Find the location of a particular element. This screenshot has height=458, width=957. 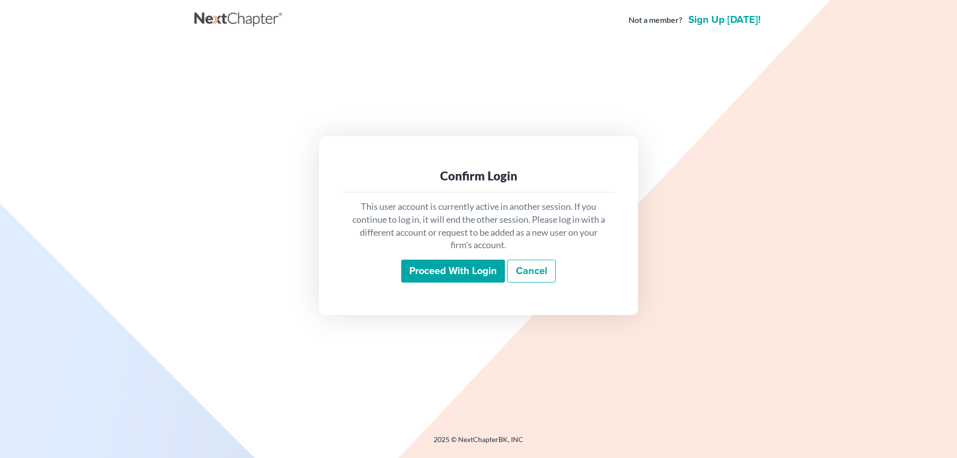

a: Cancel is located at coordinates (531, 271).